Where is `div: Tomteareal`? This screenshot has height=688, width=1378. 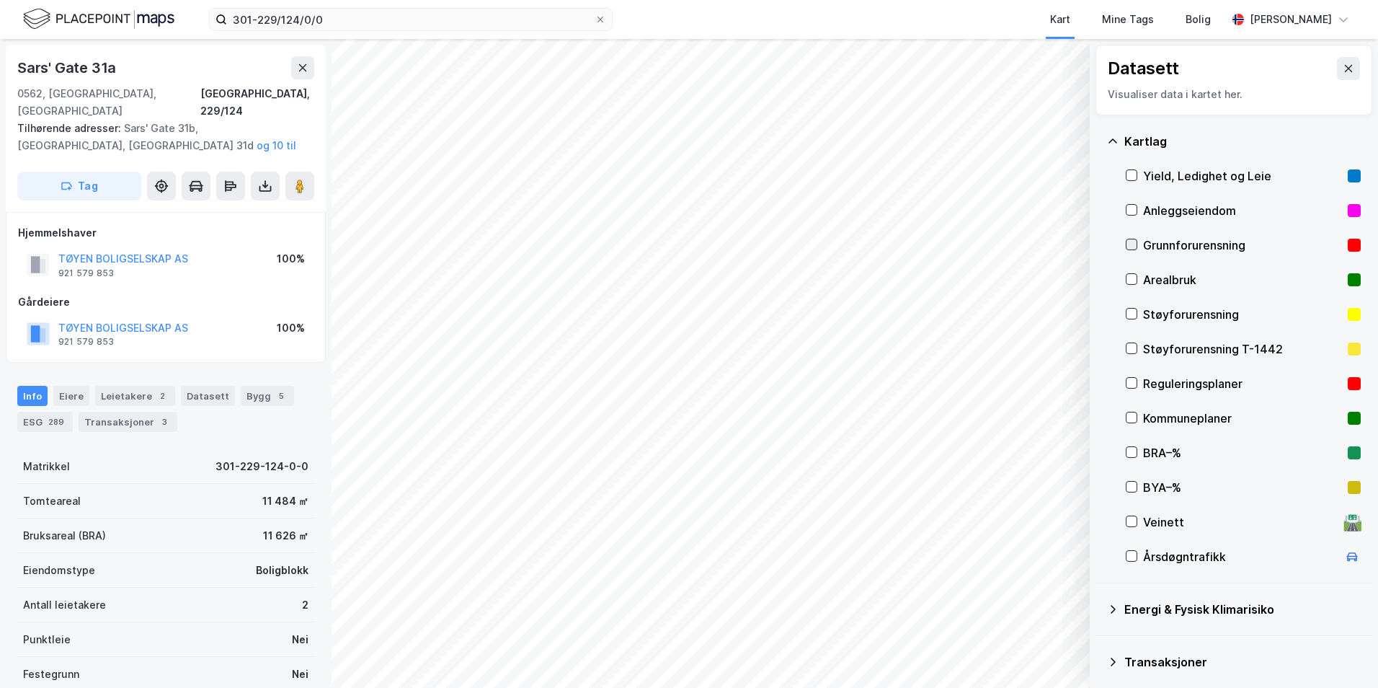 div: Tomteareal is located at coordinates (52, 501).